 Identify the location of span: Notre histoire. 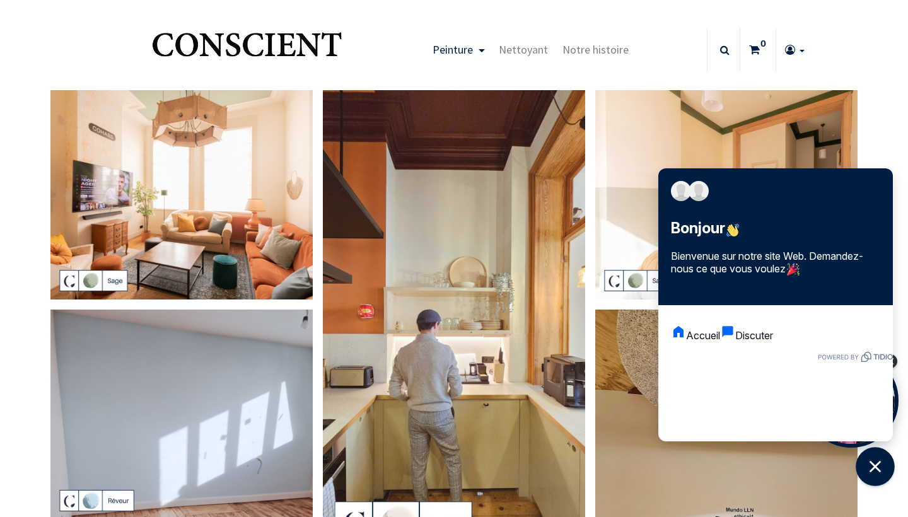
(595, 49).